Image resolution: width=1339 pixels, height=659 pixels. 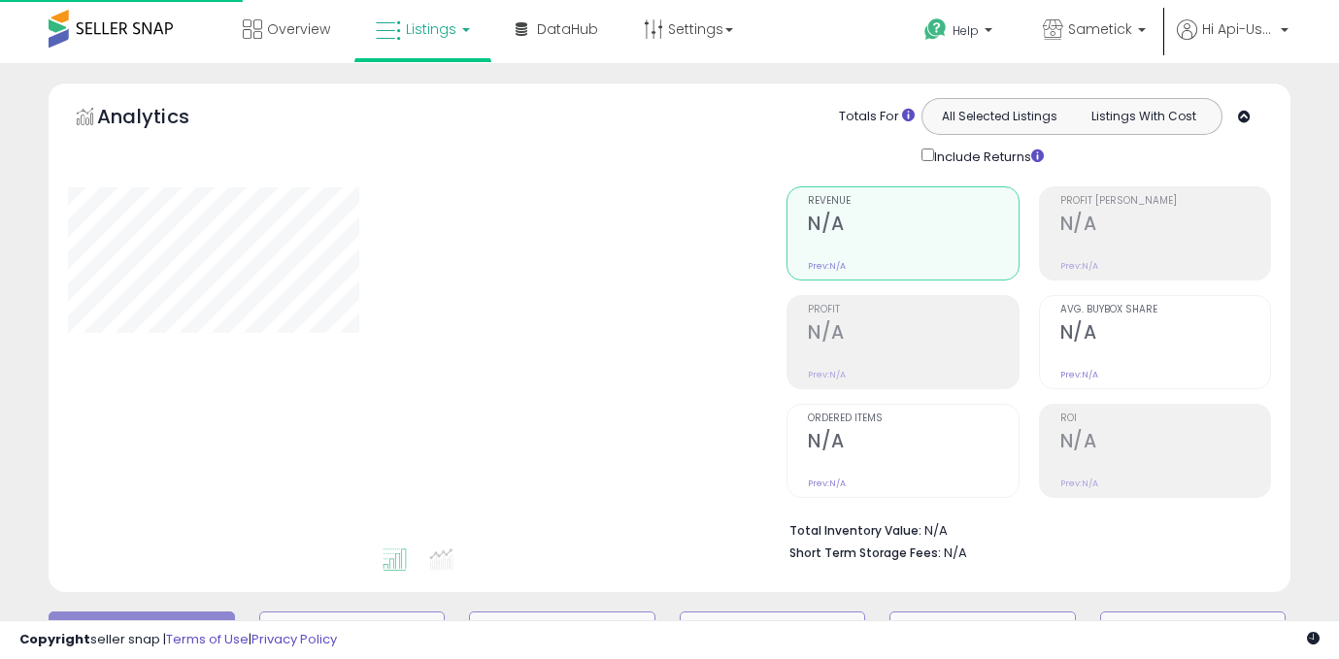 What do you see at coordinates (865, 553) in the screenshot?
I see `b: Short Term Storage Fees:` at bounding box center [865, 553].